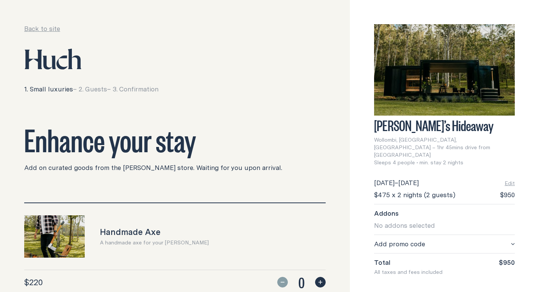 The height and width of the screenshot is (292, 539). What do you see at coordinates (48, 89) in the screenshot?
I see `span: 1. Small luxuries` at bounding box center [48, 89].